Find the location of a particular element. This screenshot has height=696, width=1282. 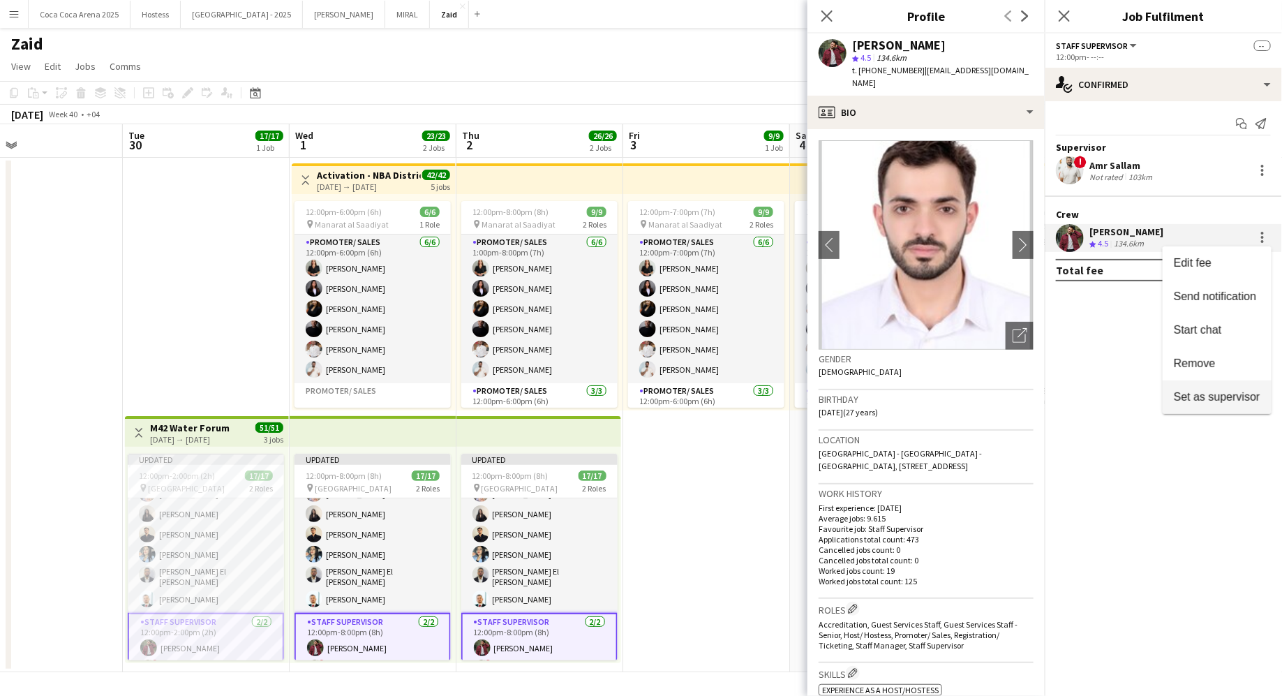

button: Remove is located at coordinates (1217, 364).